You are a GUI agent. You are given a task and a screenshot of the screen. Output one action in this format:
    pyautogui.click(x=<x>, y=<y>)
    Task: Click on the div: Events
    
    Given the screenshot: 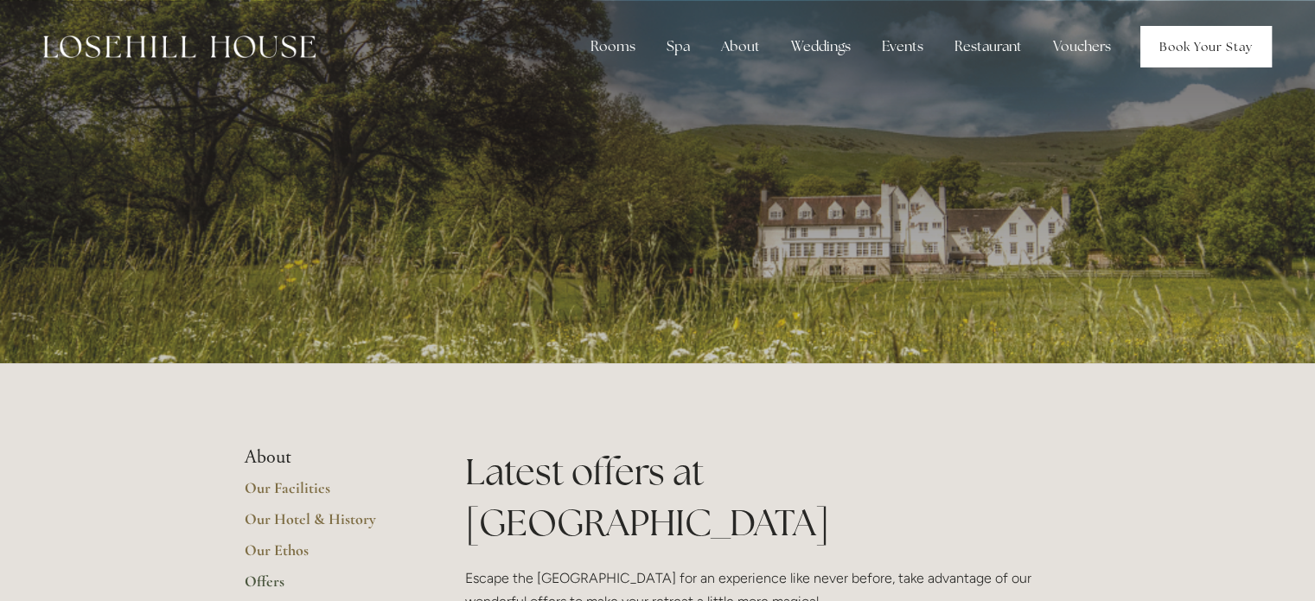 What is the action you would take?
    pyautogui.click(x=903, y=47)
    